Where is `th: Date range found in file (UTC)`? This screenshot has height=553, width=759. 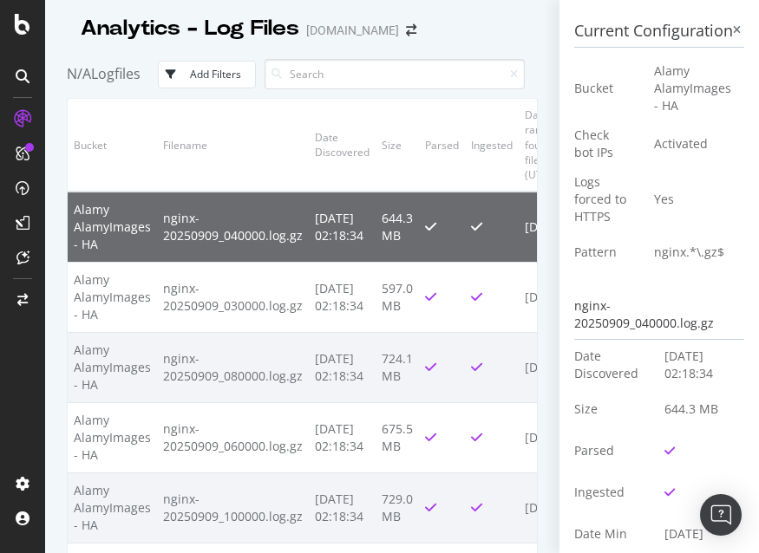
th: Date range found in file (UTC) is located at coordinates (544, 145).